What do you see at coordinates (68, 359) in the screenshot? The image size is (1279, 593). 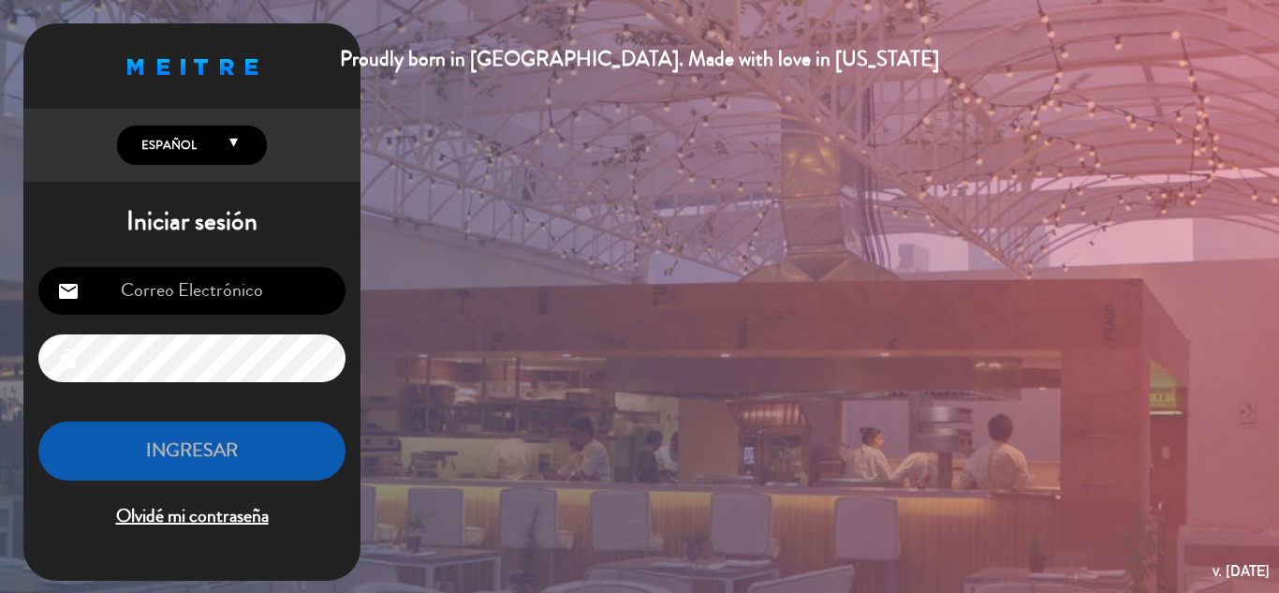 I see `i: lock` at bounding box center [68, 359].